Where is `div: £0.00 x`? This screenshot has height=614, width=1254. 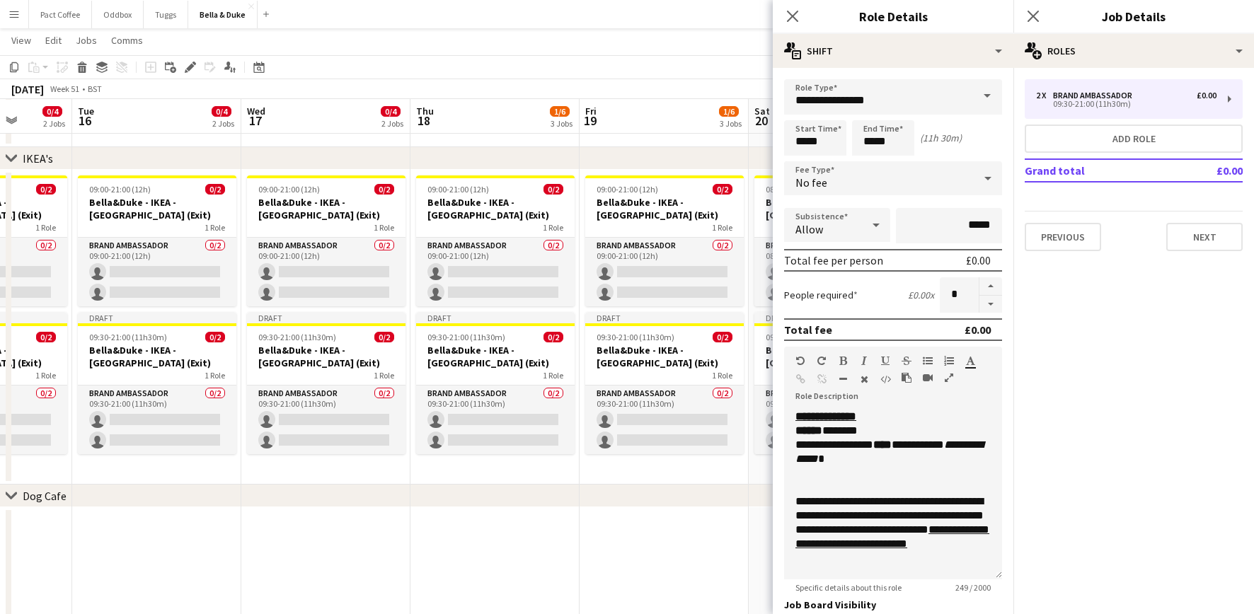 div: £0.00 x is located at coordinates (920, 295).